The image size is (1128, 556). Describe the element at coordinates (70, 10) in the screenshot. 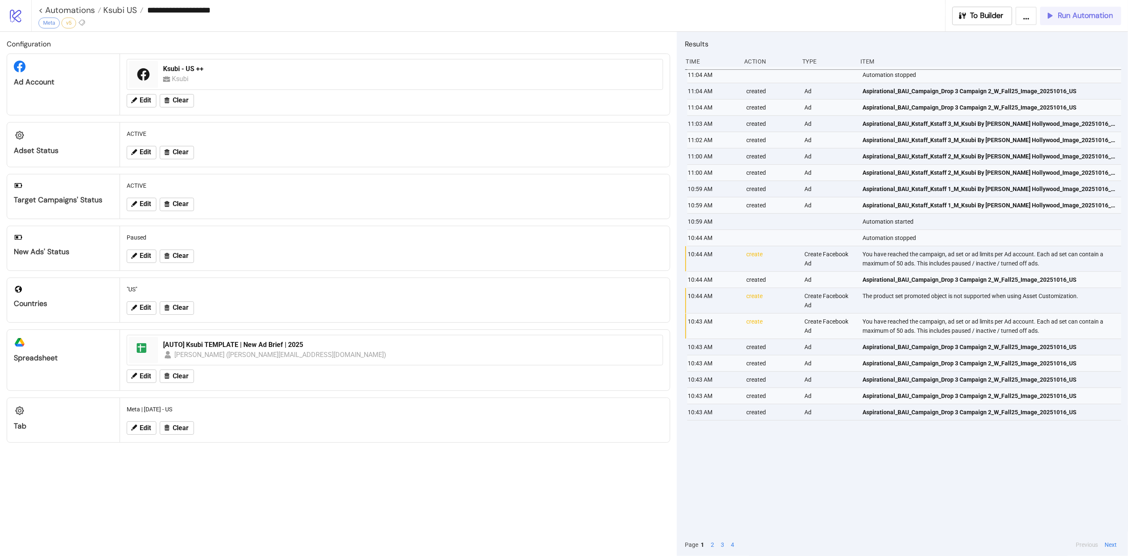

I see `a: < Automations` at that location.